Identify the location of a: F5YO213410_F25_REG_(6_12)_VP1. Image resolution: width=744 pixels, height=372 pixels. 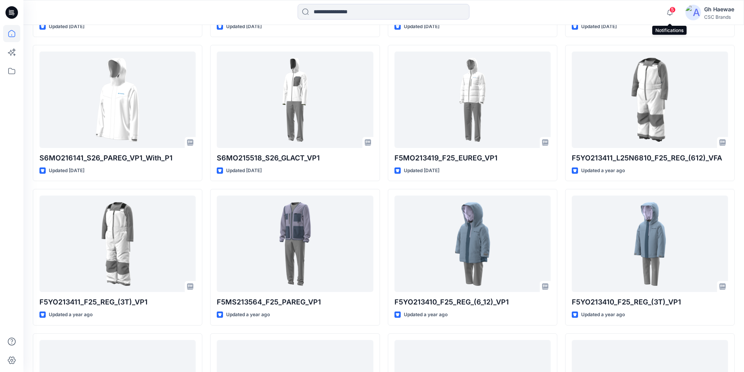
(473, 244).